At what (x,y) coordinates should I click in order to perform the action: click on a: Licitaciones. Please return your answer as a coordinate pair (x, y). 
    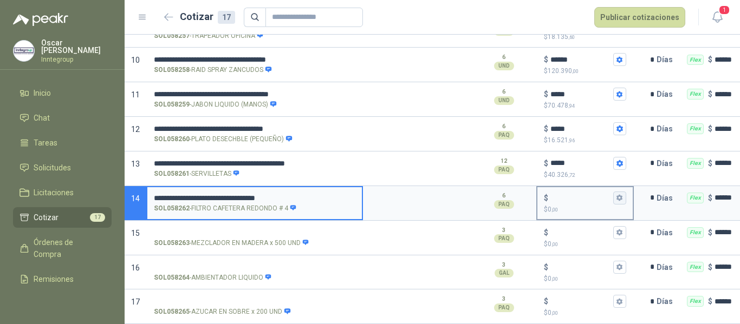
    Looking at the image, I should click on (62, 193).